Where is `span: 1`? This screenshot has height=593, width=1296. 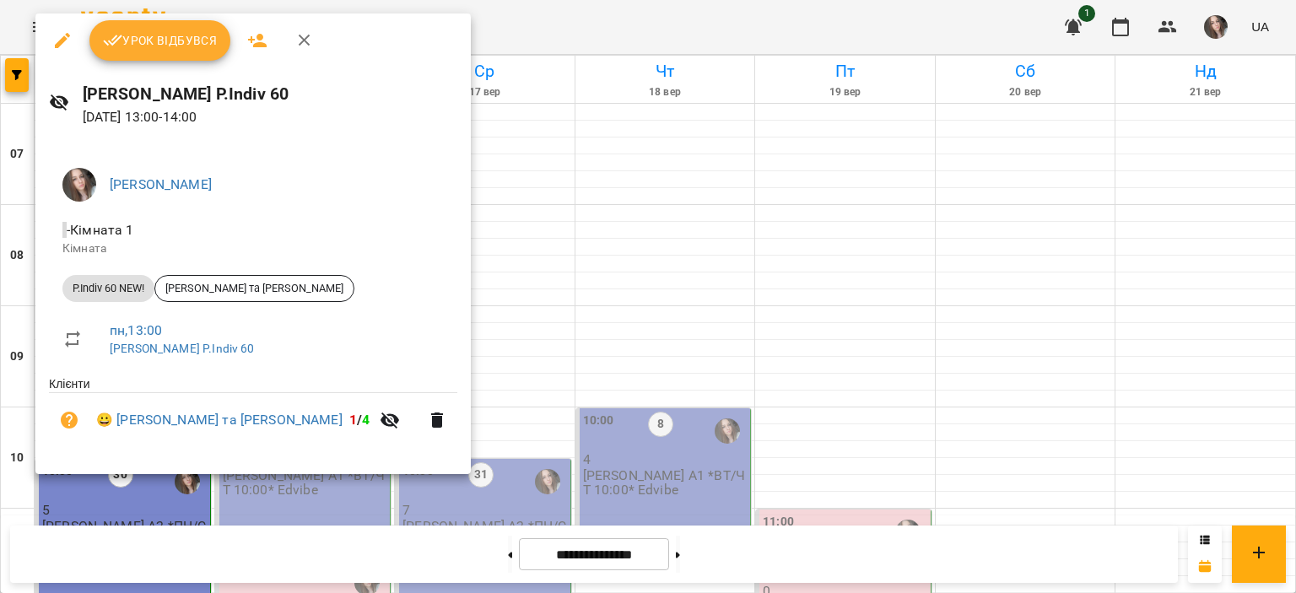 span: 1 is located at coordinates (353, 419).